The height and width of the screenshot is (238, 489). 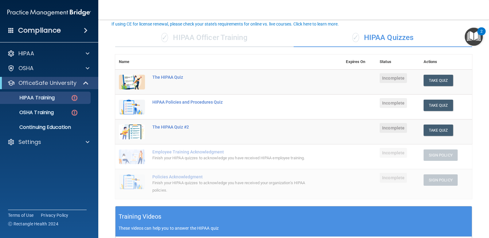 What do you see at coordinates (26, 68) in the screenshot?
I see `p: OSHA` at bounding box center [26, 68].